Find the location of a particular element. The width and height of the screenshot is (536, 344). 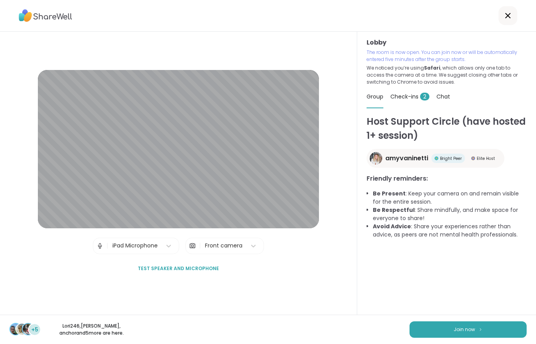

a: amyvaninettiamyvaninettiBright PeerBright PeerElite HostElite Host is located at coordinates (436, 158).